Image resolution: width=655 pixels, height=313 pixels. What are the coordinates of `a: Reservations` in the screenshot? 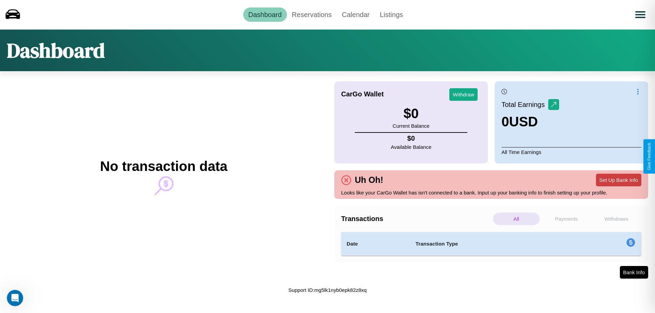 It's located at (312, 15).